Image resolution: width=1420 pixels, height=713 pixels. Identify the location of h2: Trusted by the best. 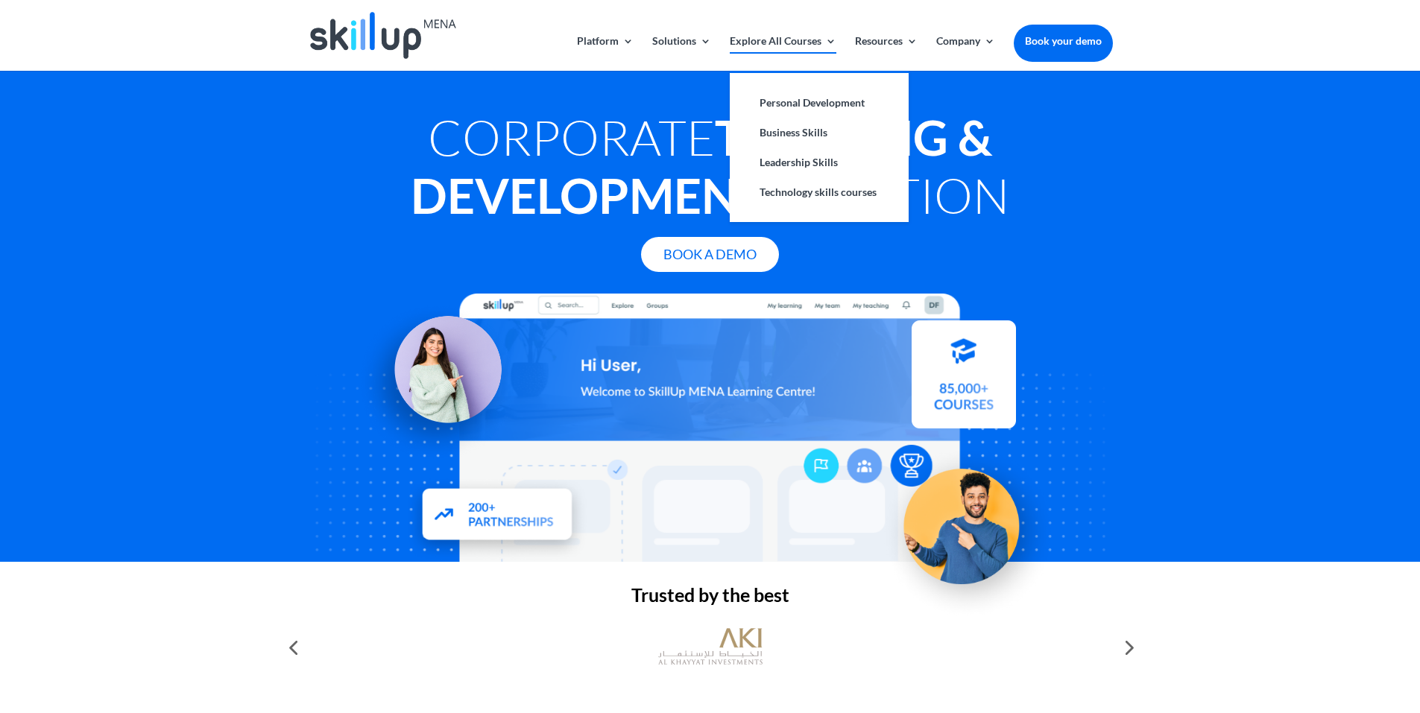
(710, 599).